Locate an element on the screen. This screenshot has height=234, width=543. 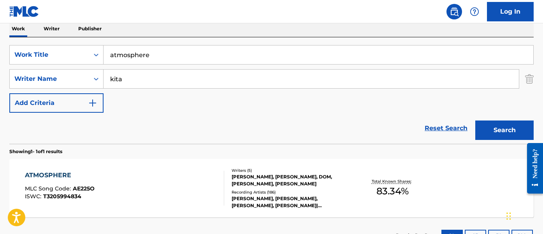
div: Open Resource Center is located at coordinates (14, 31).